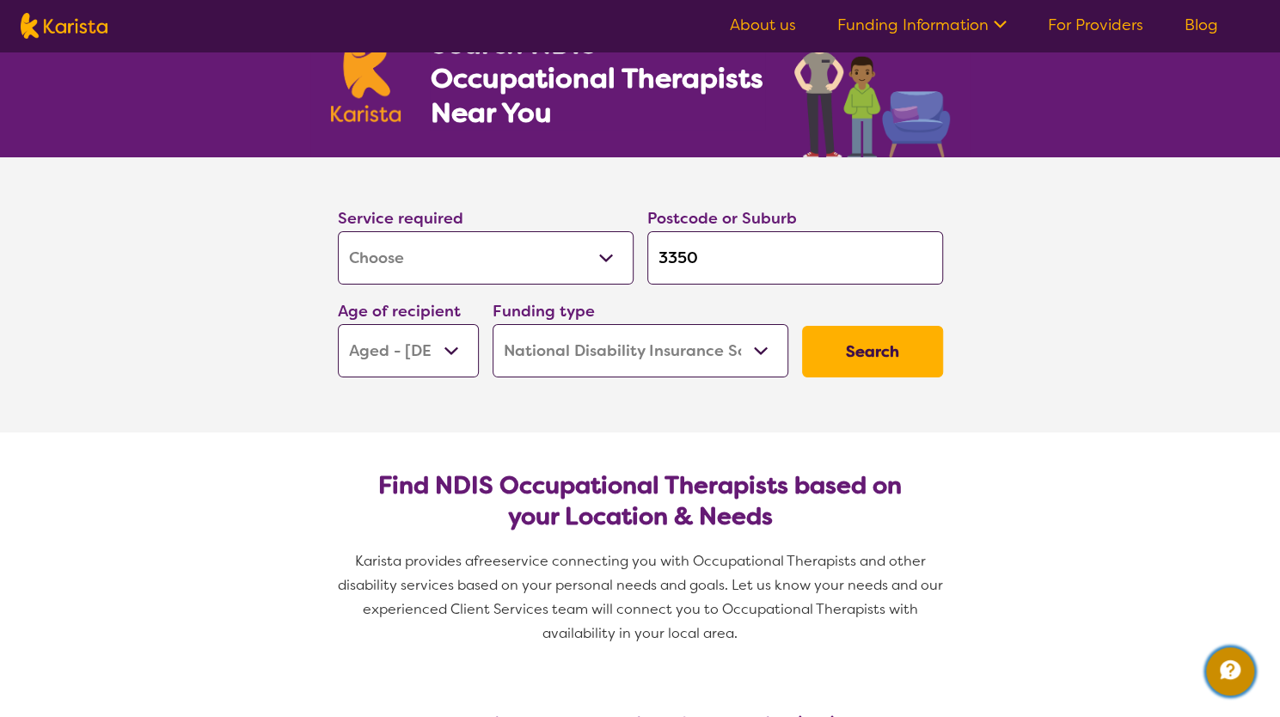 The image size is (1280, 717). Describe the element at coordinates (921, 25) in the screenshot. I see `a: Funding Information` at that location.